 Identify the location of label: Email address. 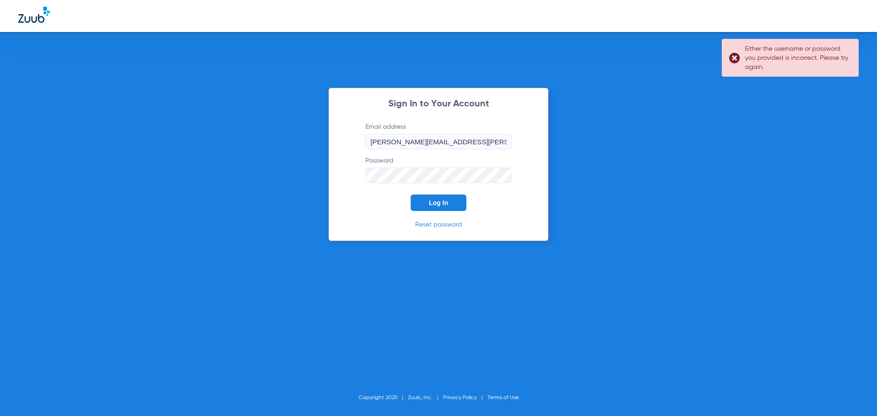
(439, 136).